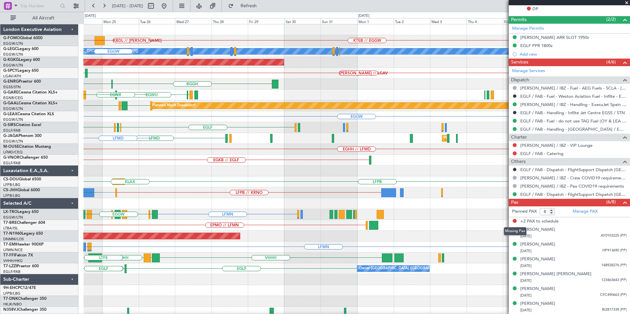 The width and height of the screenshot is (630, 314). What do you see at coordinates (520, 80) in the screenshot?
I see `span: Dispatch` at bounding box center [520, 80].